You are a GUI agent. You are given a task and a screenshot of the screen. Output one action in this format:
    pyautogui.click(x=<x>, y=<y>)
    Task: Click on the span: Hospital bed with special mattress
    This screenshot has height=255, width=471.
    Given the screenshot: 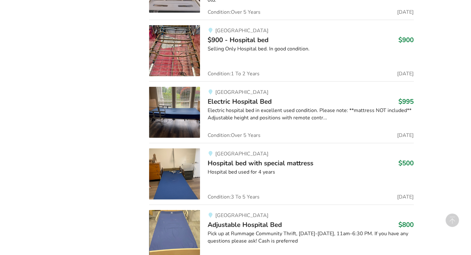 What is the action you would take?
    pyautogui.click(x=261, y=163)
    